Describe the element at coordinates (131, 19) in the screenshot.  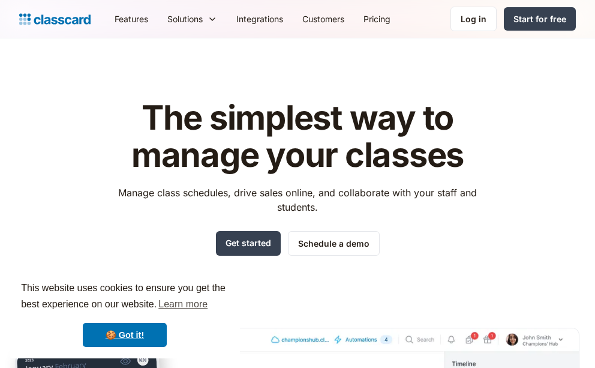
I see `a: Features` at that location.